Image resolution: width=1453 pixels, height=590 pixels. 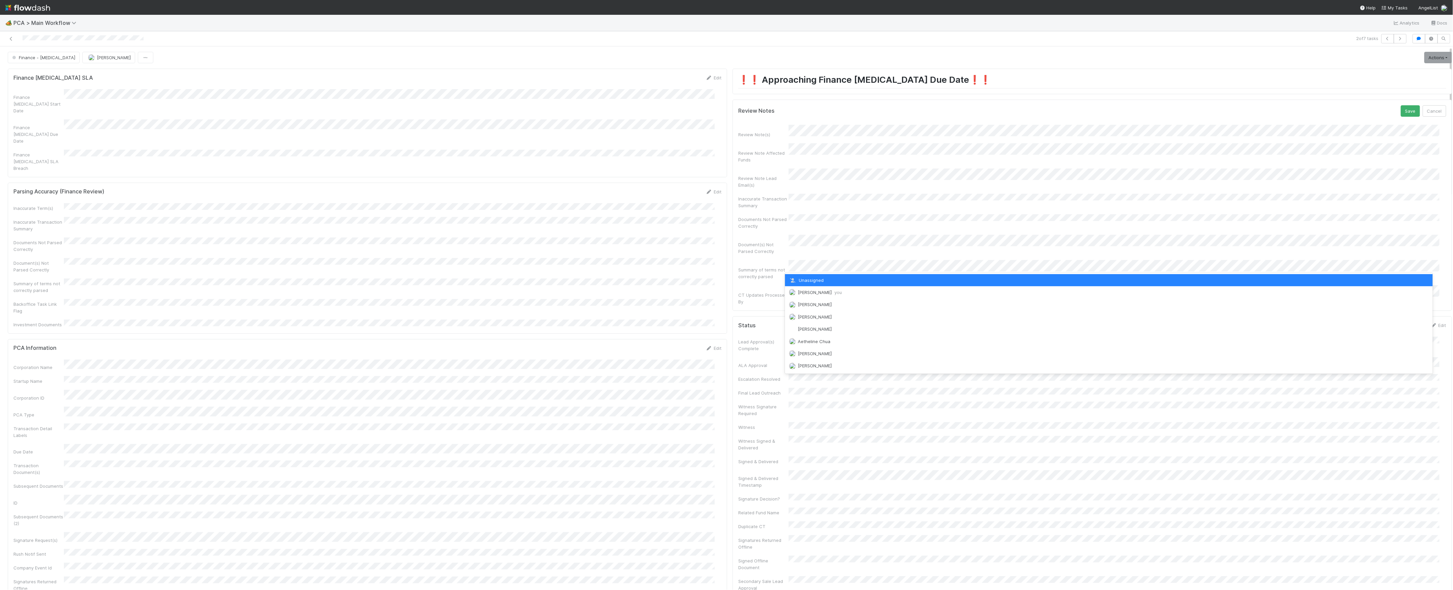 What do you see at coordinates (39, 520) in the screenshot?
I see `div: Subsequent Documents (2)` at bounding box center [39, 520].